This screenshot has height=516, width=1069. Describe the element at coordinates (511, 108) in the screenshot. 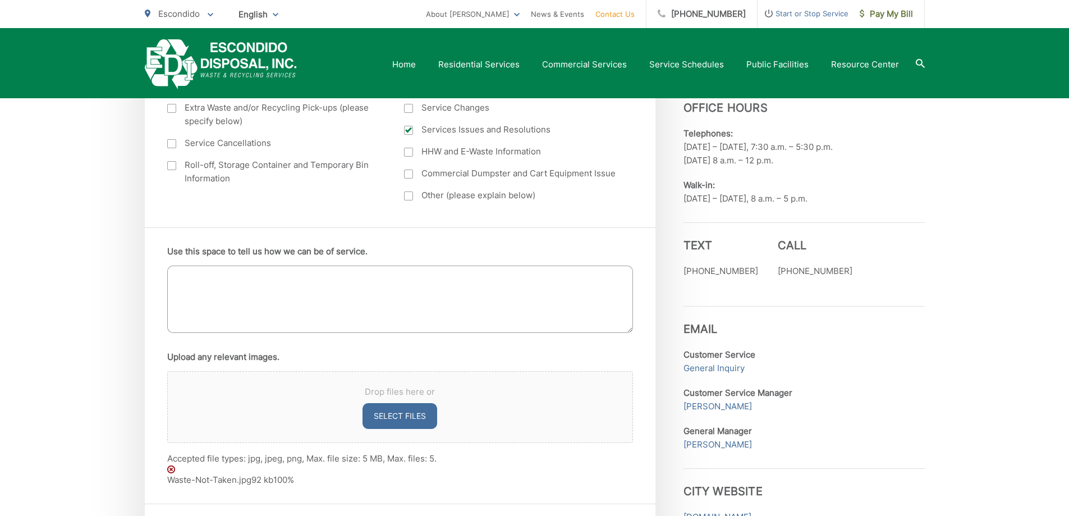

I see `label: Service Changes` at that location.